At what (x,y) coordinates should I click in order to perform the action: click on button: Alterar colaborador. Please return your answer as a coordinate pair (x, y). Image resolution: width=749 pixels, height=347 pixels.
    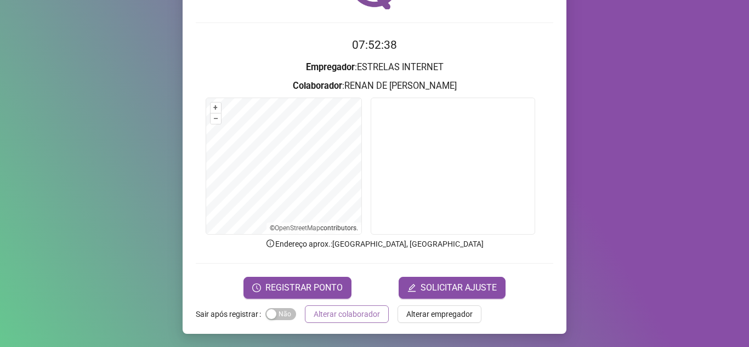
    Looking at the image, I should click on (346, 314).